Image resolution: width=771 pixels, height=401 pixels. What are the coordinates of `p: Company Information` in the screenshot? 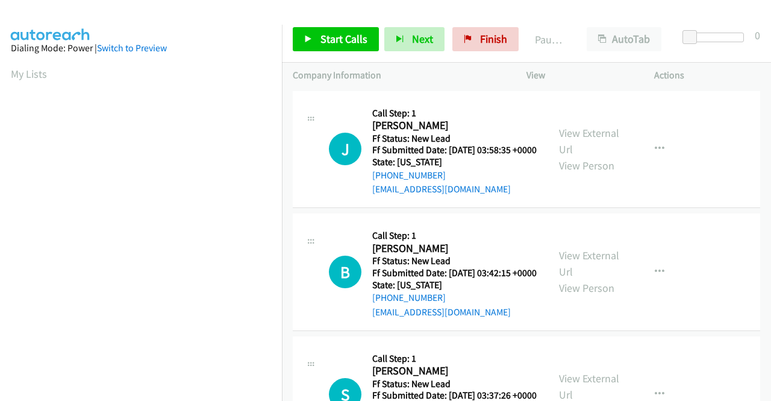 It's located at (399, 75).